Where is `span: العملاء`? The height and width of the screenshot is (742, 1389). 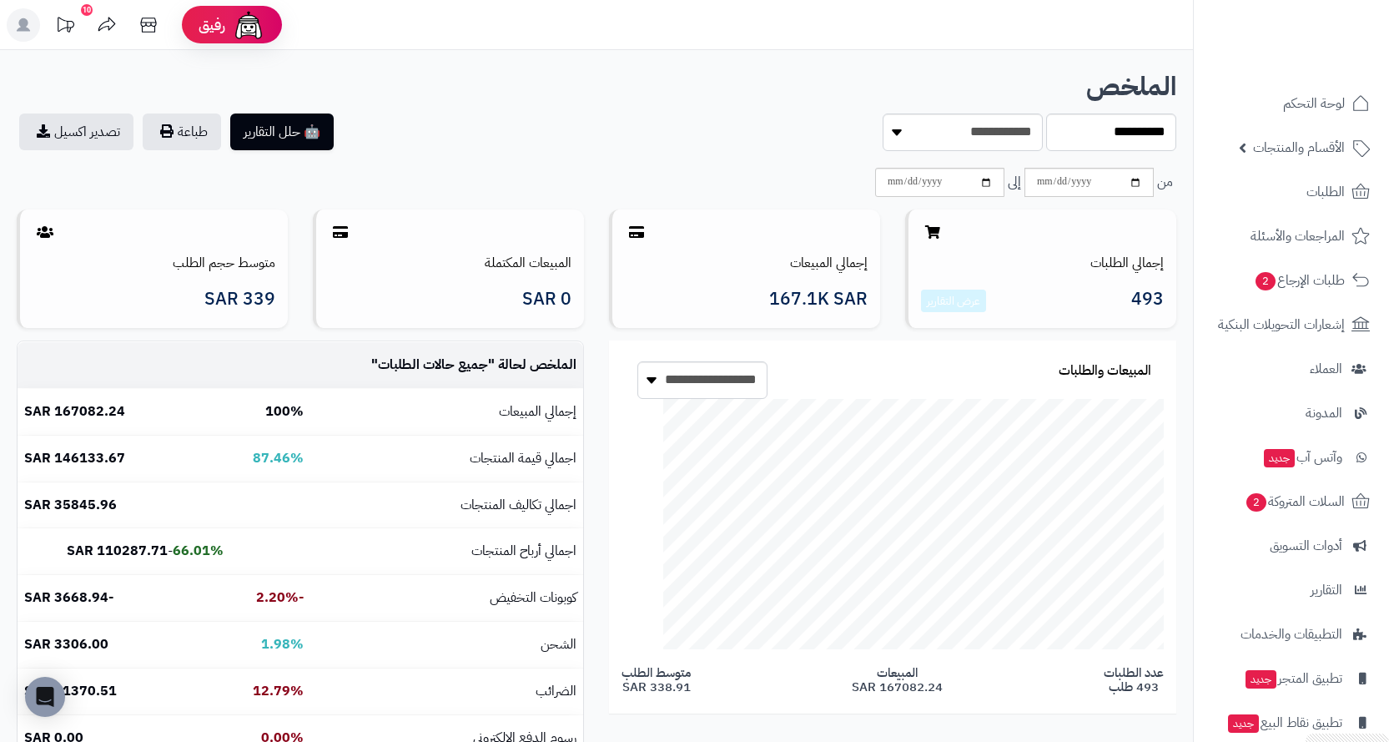 span: العملاء is located at coordinates (1326, 369).